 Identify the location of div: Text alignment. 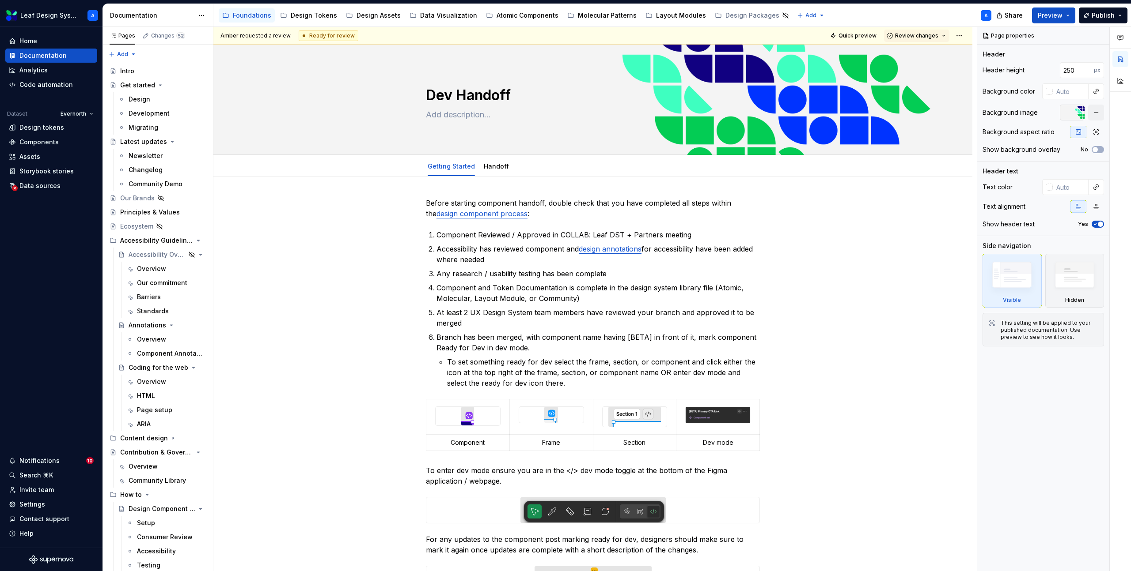
(1003, 207).